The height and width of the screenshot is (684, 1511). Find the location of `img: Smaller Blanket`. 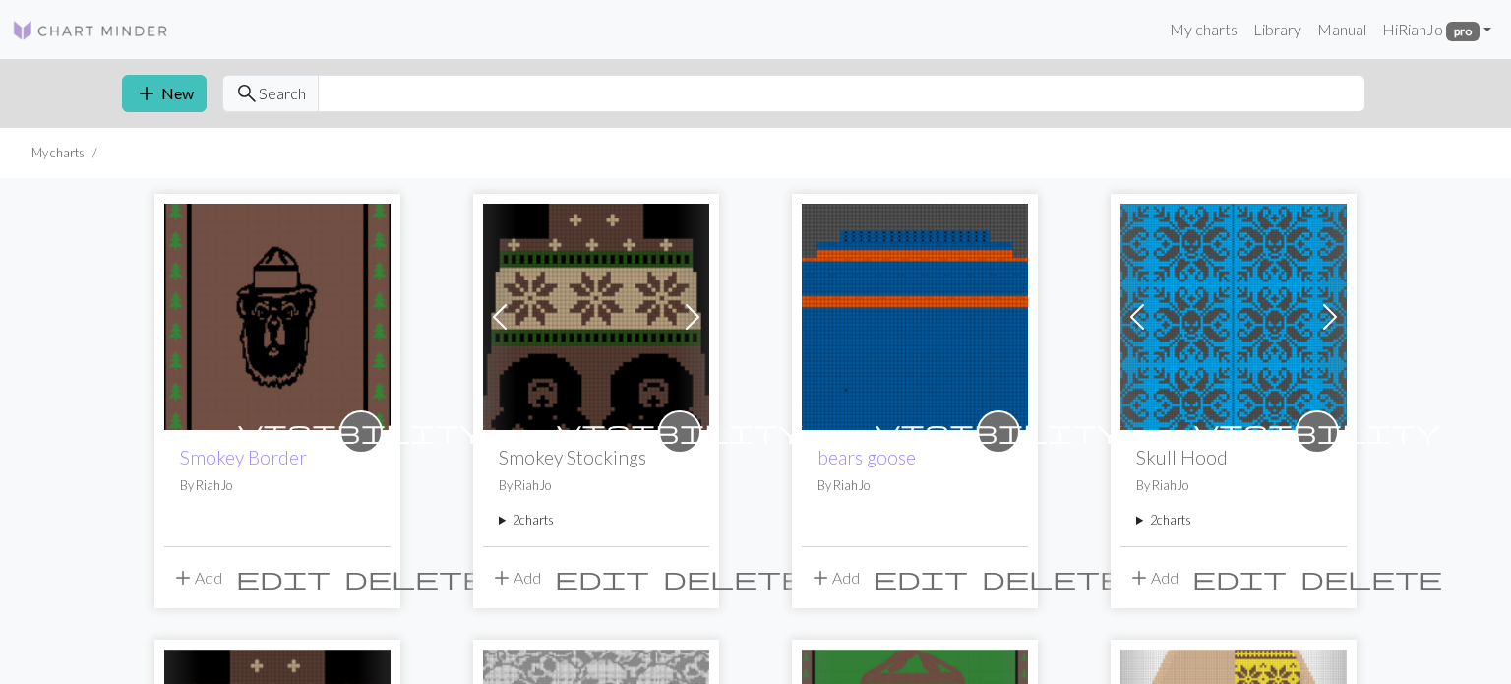

img: Smaller Blanket is located at coordinates (277, 317).